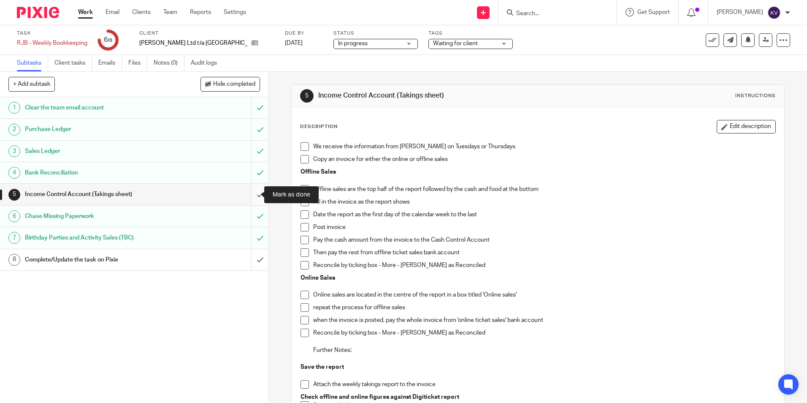 This screenshot has height=403, width=807. Describe the element at coordinates (544, 240) in the screenshot. I see `p: Pay the cash amount from the invoice to the Cash Control Account` at that location.